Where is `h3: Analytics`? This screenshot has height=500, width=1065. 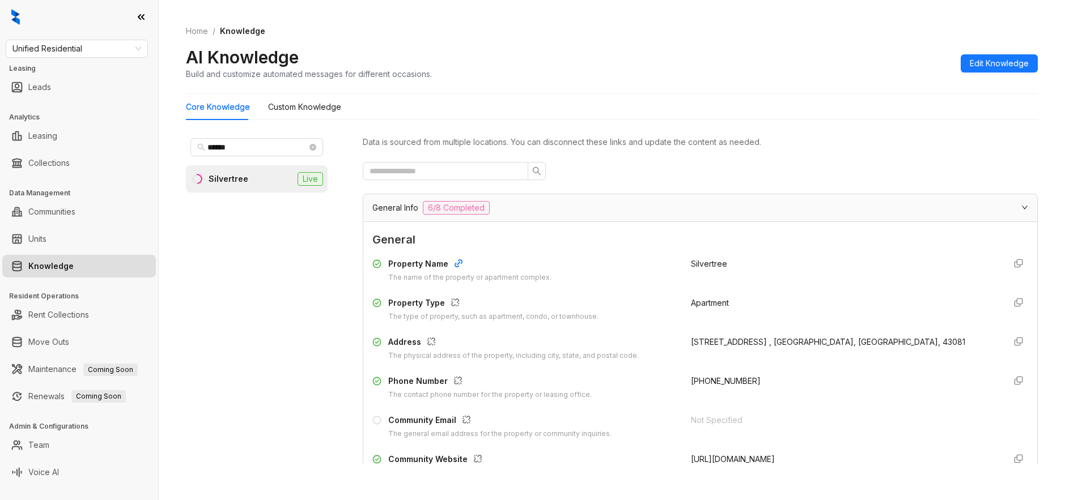
h3: Analytics is located at coordinates (83, 117).